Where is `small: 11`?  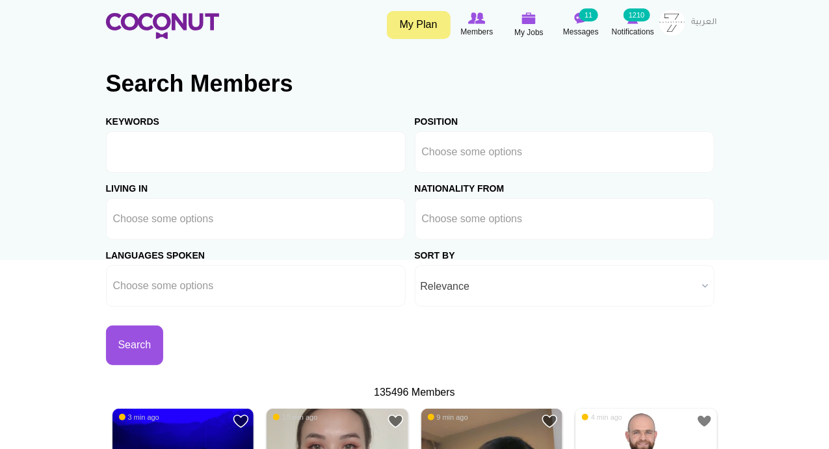 small: 11 is located at coordinates (588, 15).